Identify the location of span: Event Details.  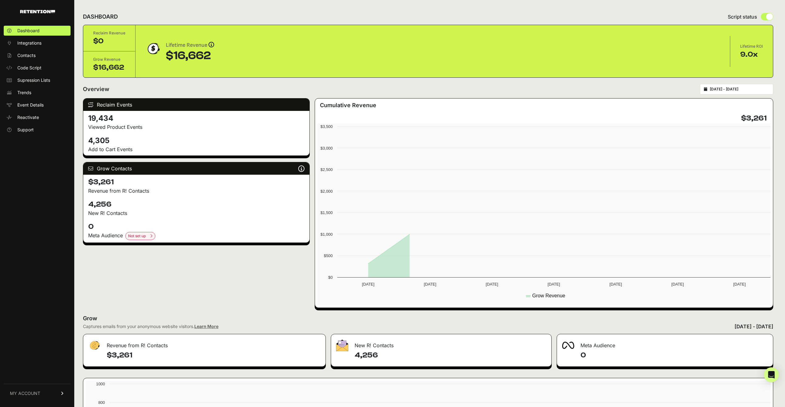
(30, 105).